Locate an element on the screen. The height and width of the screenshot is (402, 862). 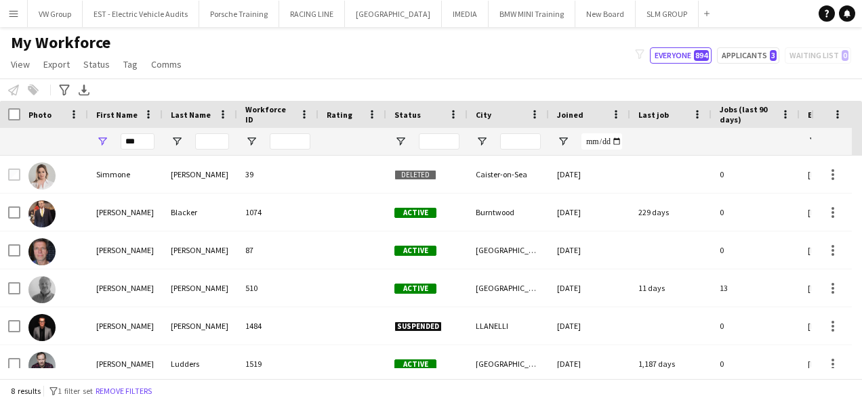
img: Simon Griffiths is located at coordinates (42, 328).